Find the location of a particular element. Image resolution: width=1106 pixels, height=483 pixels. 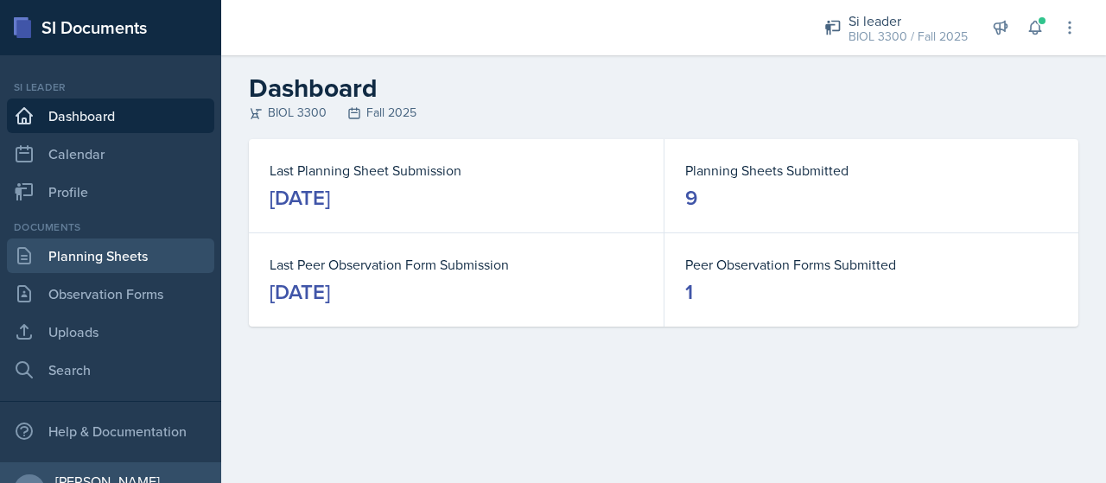

a: Dashboard is located at coordinates (111, 116).